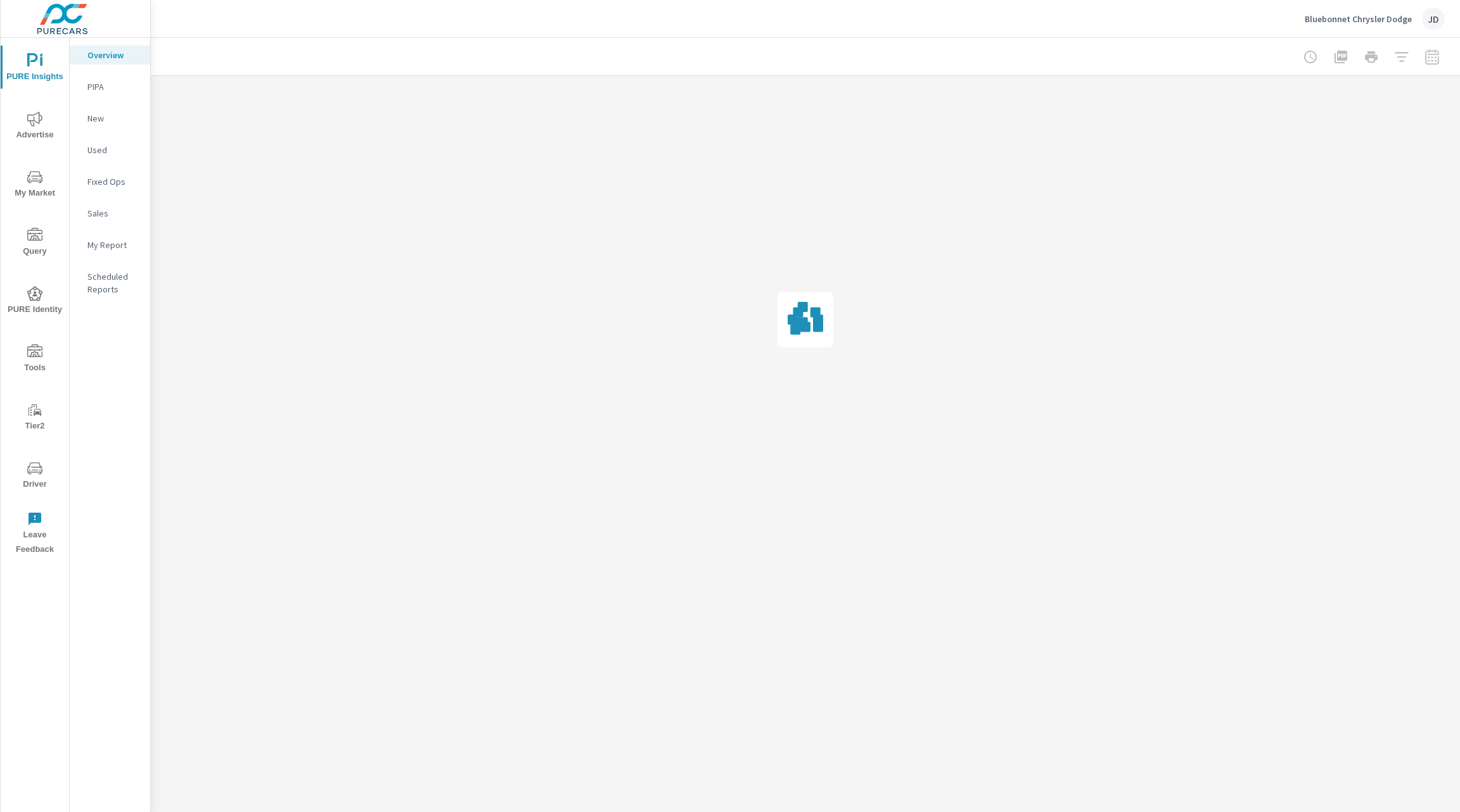 This screenshot has width=1460, height=812. I want to click on span: Advertise, so click(35, 127).